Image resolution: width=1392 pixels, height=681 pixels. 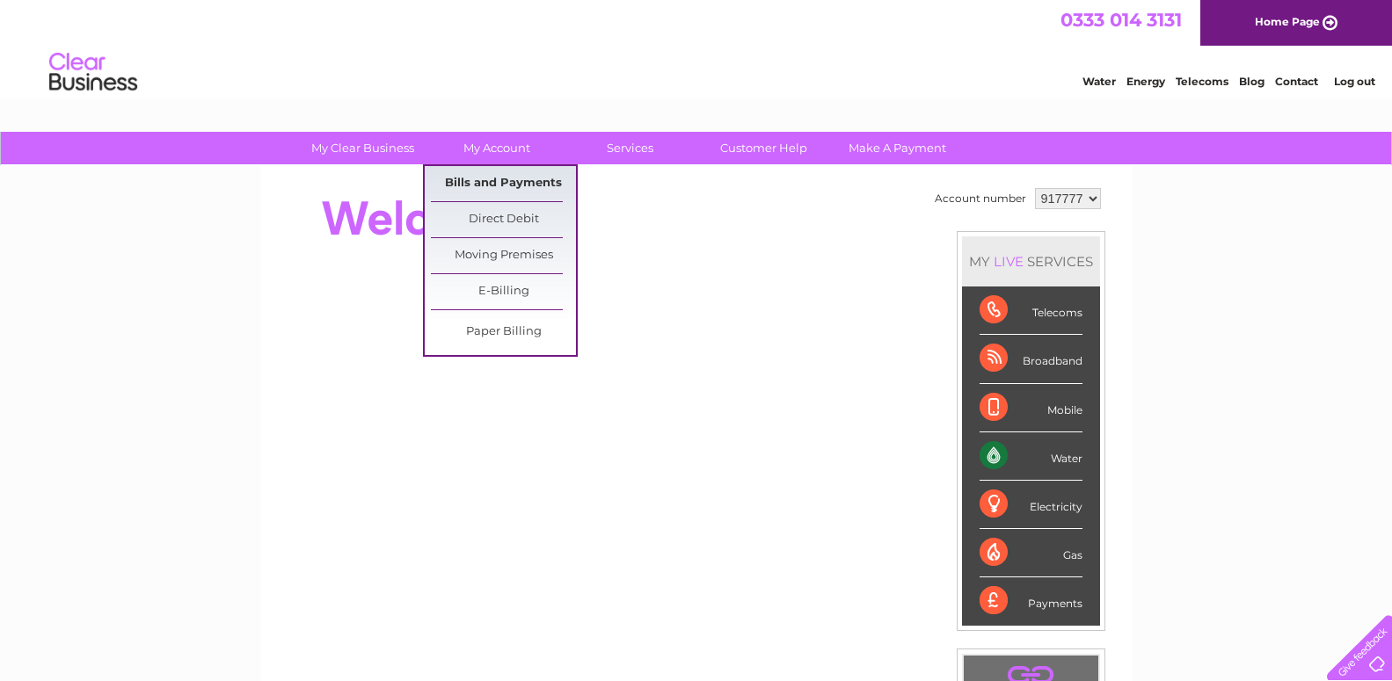 What do you see at coordinates (1296, 81) in the screenshot?
I see `a: Contact` at bounding box center [1296, 81].